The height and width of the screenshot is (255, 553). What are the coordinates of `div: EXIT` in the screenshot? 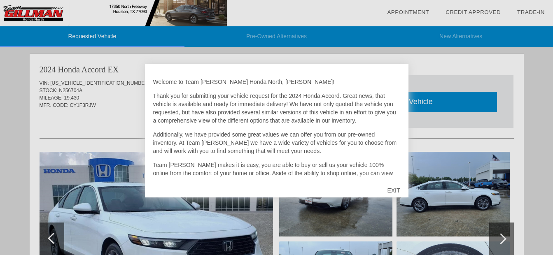 It's located at (394, 191).